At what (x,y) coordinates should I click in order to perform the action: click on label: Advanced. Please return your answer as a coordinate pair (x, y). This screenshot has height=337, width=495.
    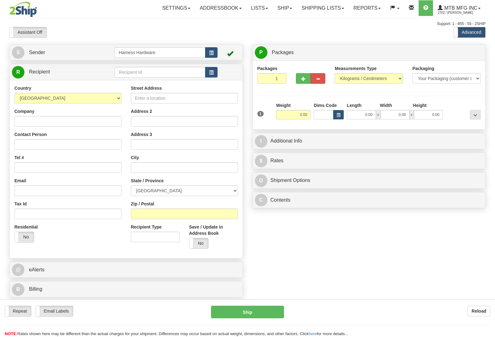
    Looking at the image, I should click on (470, 32).